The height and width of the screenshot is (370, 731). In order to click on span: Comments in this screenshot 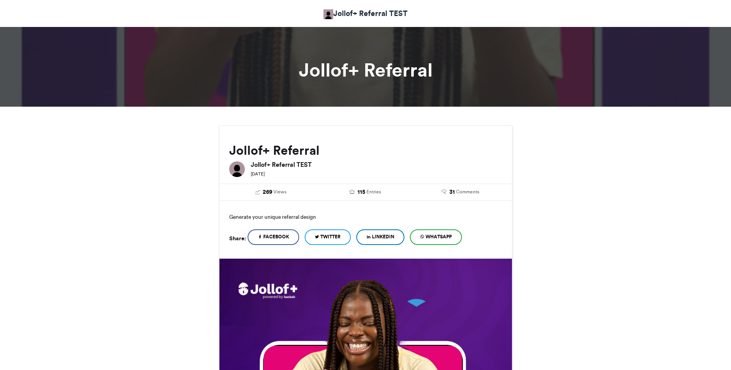, I will do `click(467, 192)`.